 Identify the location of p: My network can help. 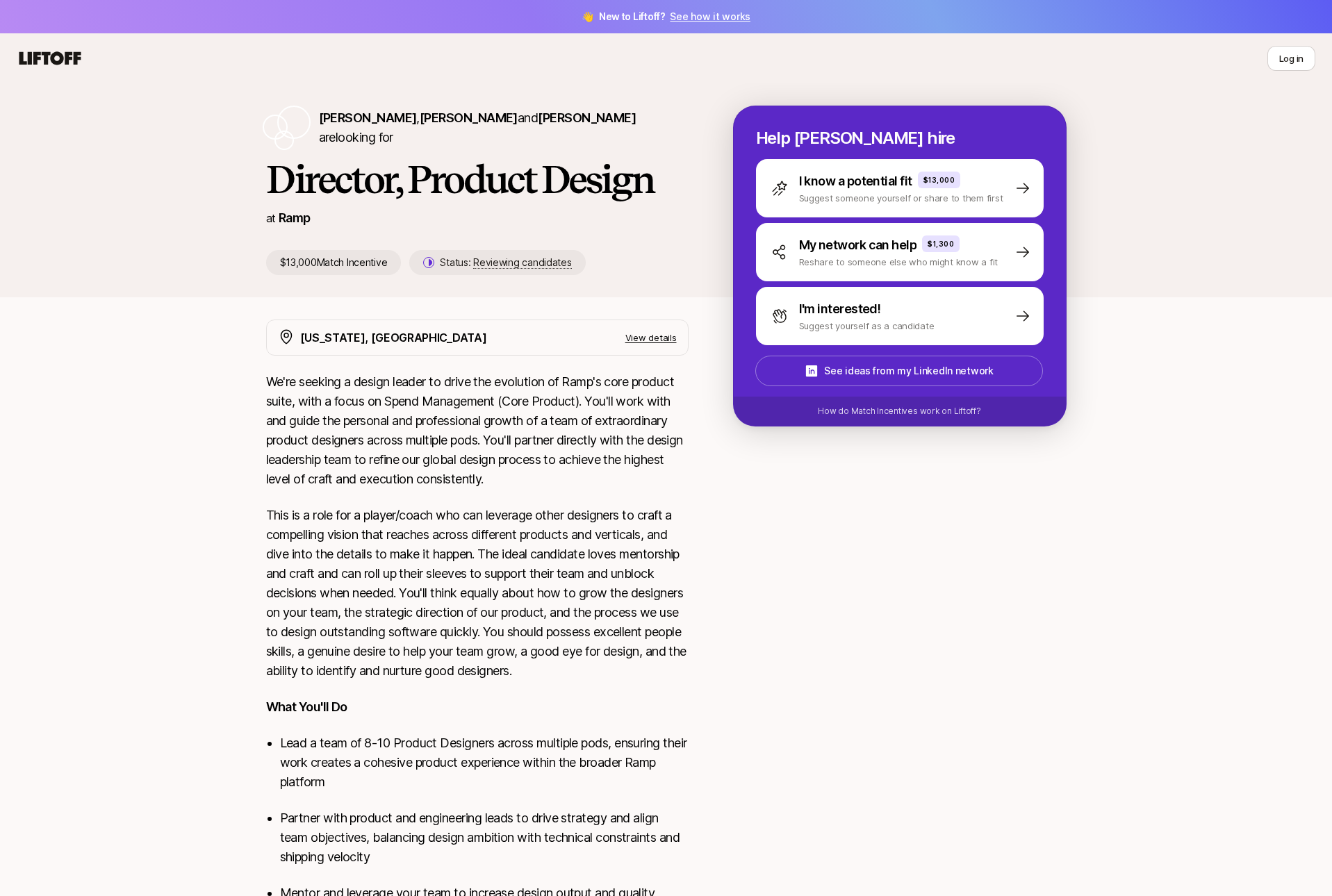
(859, 245).